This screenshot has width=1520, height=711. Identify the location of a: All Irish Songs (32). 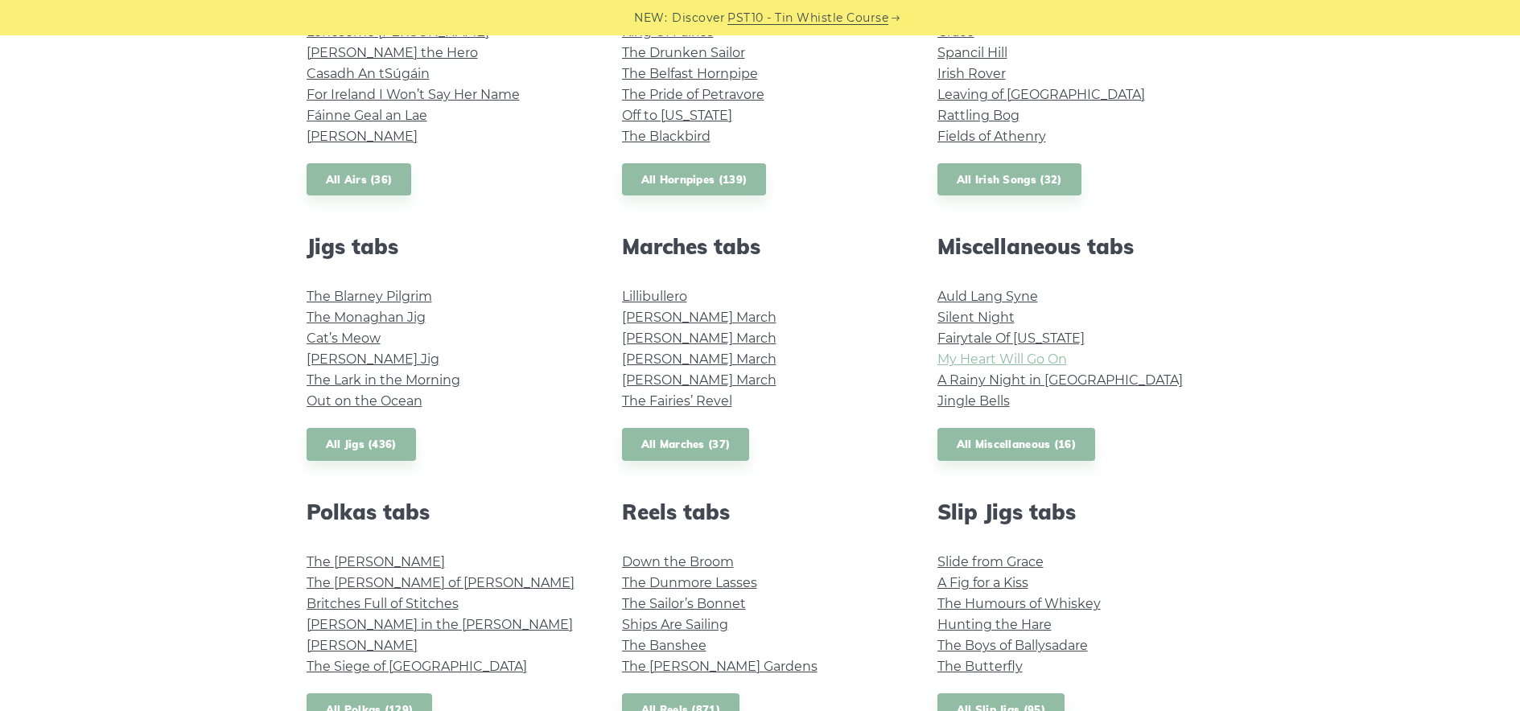
(1009, 179).